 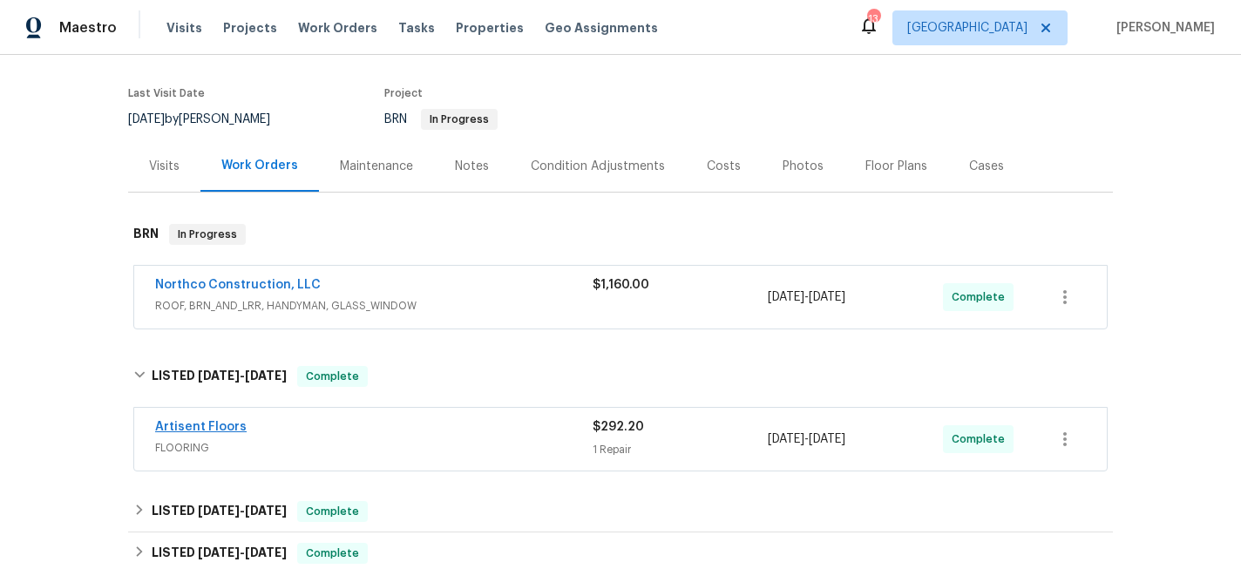 I want to click on div: Visits, so click(x=164, y=166).